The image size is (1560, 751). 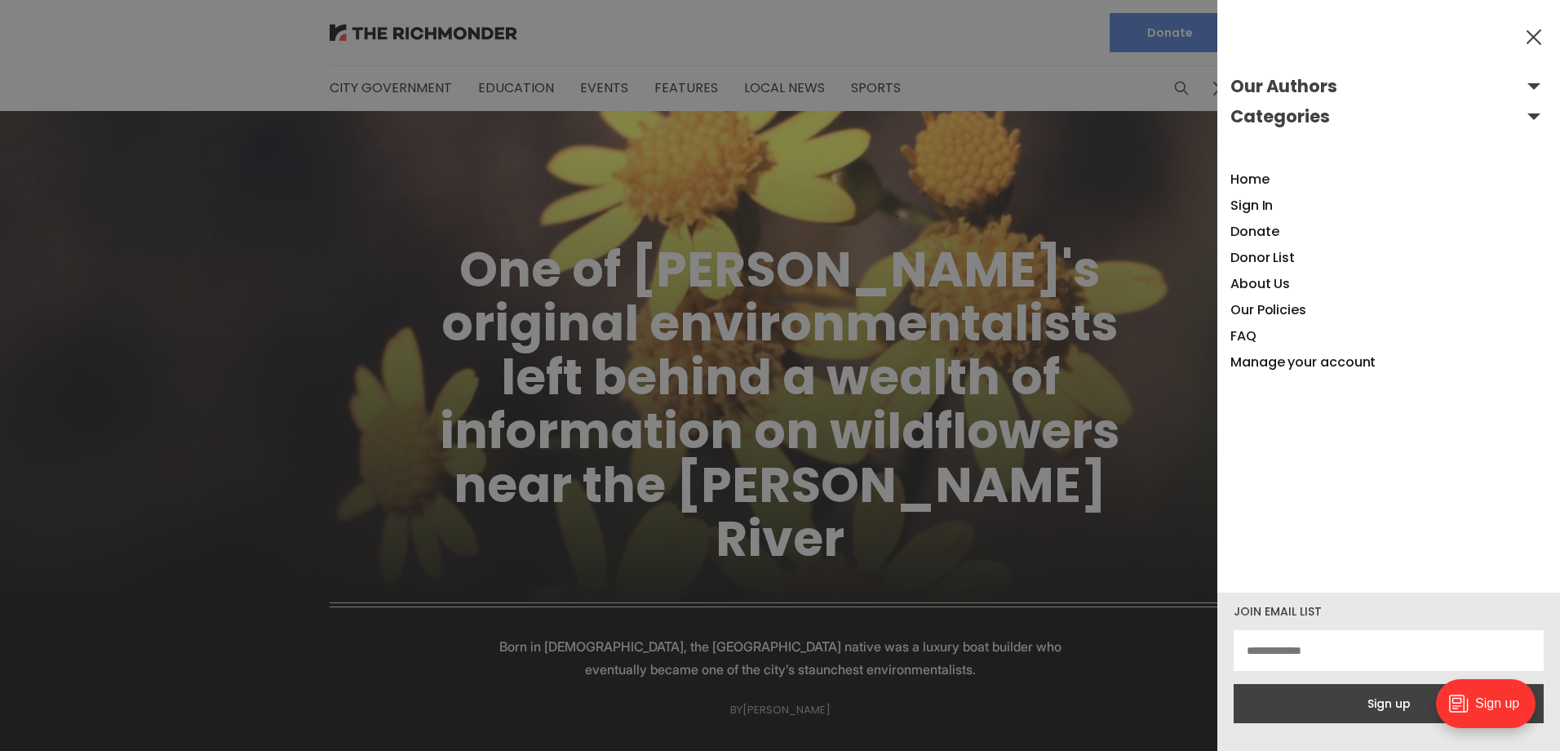 I want to click on a: Donate, so click(x=1255, y=231).